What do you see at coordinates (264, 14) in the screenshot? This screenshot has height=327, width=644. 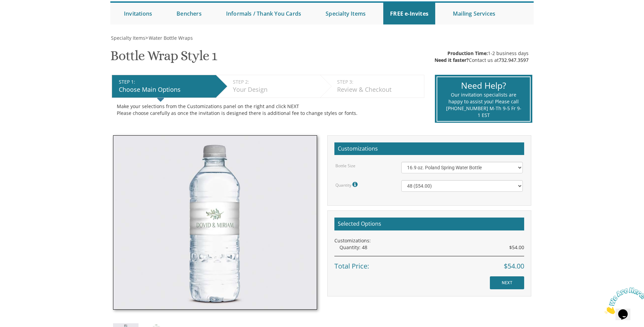 I see `a: Informals / Thank You Cards` at bounding box center [264, 14].